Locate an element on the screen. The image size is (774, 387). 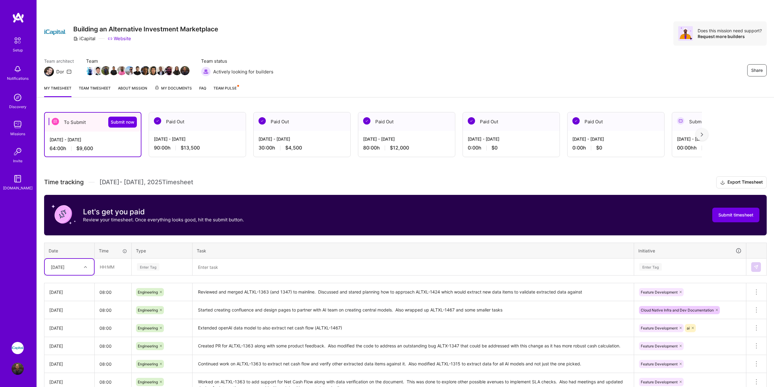
a: iCapital: Building an Alternative Investment Marketplace is located at coordinates (18, 348).